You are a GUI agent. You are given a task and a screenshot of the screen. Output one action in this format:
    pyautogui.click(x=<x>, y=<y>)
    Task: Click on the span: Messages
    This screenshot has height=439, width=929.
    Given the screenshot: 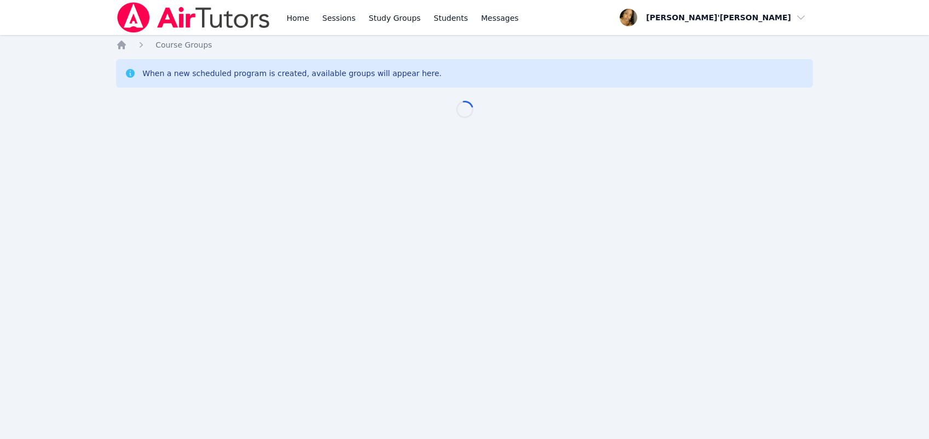 What is the action you would take?
    pyautogui.click(x=500, y=18)
    